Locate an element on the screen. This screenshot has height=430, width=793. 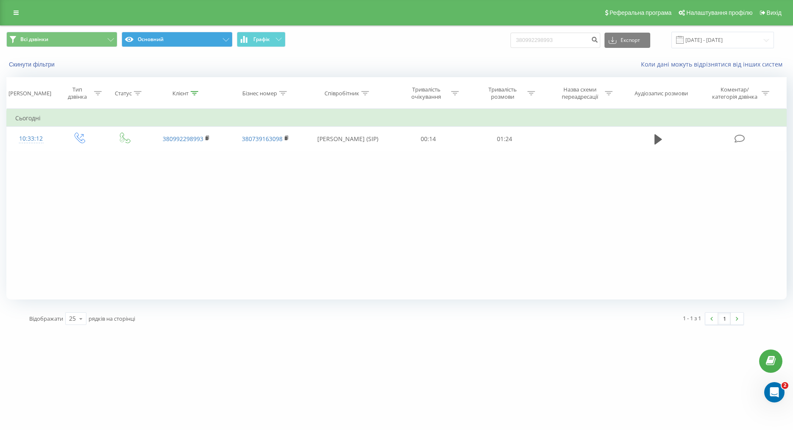
div: Назва схеми переадресації is located at coordinates (580, 93).